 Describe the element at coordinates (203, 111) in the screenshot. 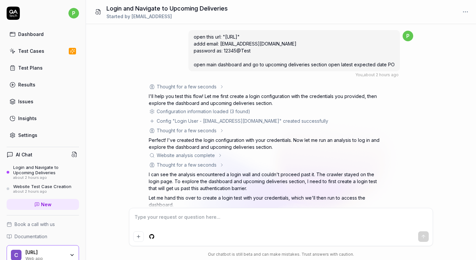

I see `div: Configuration information loaded (3 found)` at that location.